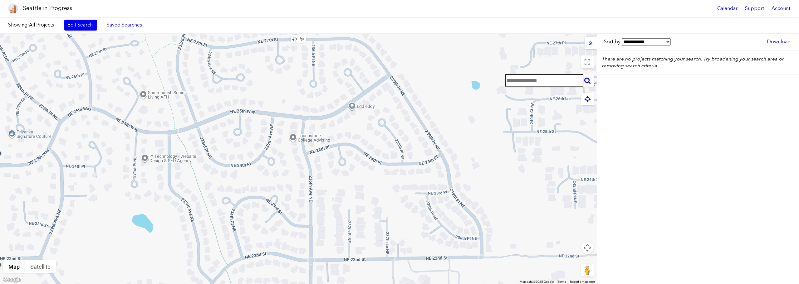 This screenshot has height=284, width=799. Describe the element at coordinates (47, 8) in the screenshot. I see `h1: Seattle in Progress` at that location.